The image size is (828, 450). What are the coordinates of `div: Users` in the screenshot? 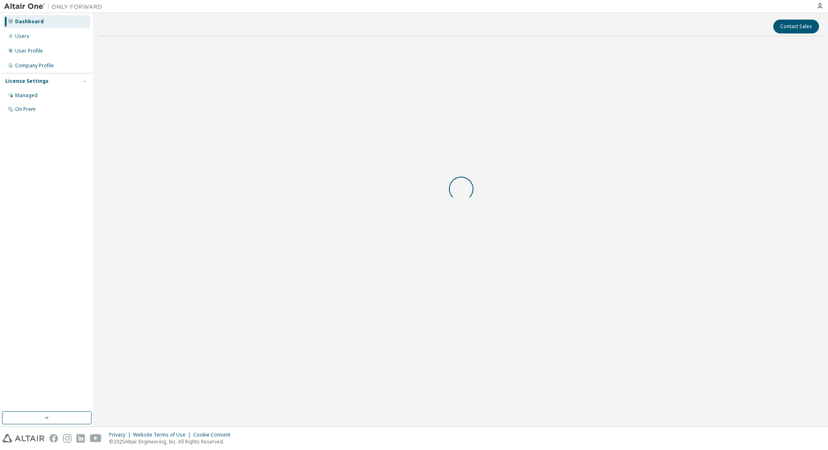 It's located at (22, 36).